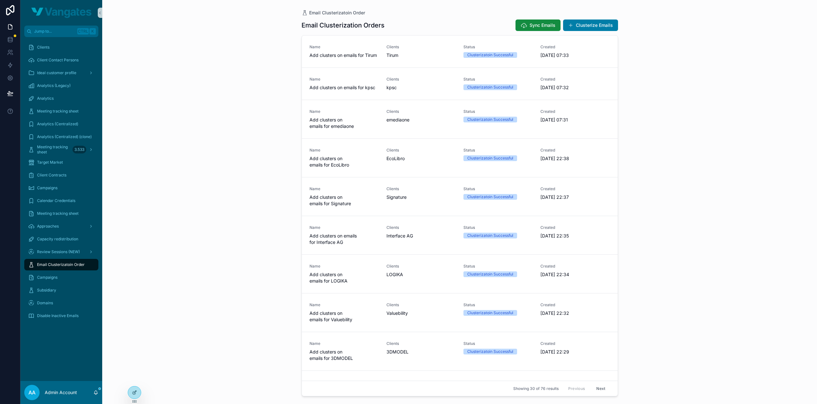 The width and height of the screenshot is (817, 404). Describe the element at coordinates (54, 86) in the screenshot. I see `span: Analytics (Legacy)` at that location.